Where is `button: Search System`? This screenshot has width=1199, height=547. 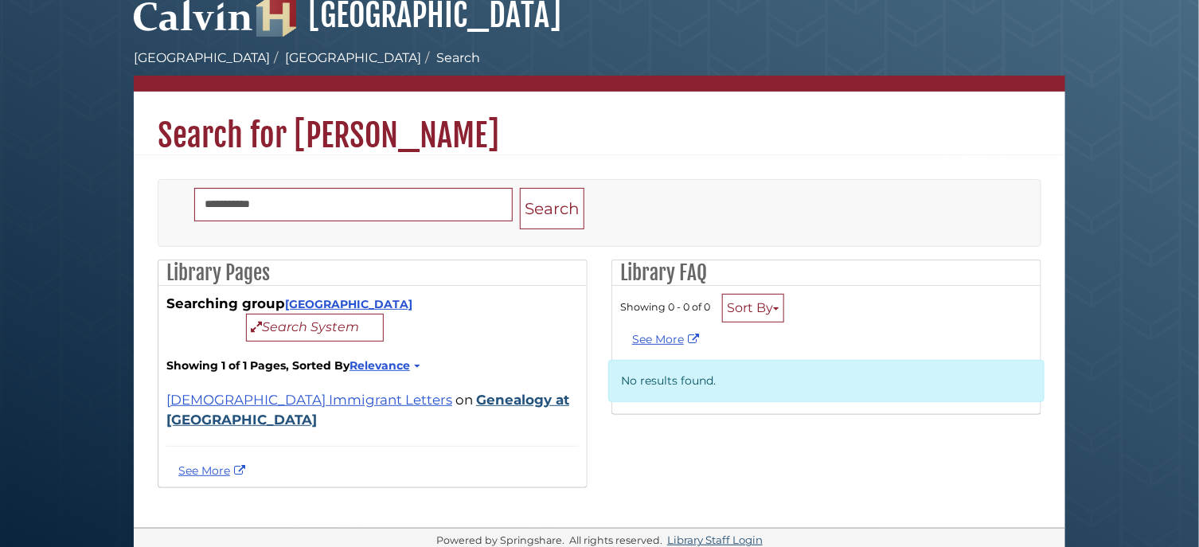 button: Search System is located at coordinates (314, 327).